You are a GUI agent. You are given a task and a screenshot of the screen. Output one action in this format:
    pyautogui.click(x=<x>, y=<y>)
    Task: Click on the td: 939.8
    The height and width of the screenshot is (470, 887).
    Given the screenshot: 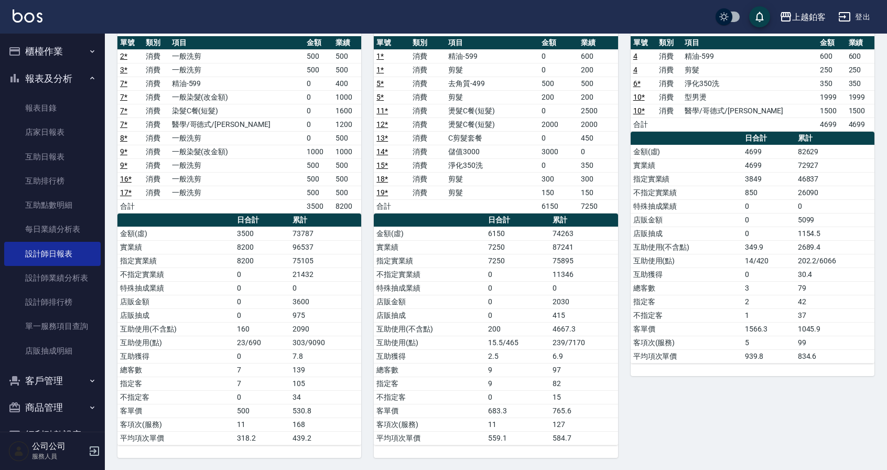 What is the action you would take?
    pyautogui.click(x=768, y=356)
    